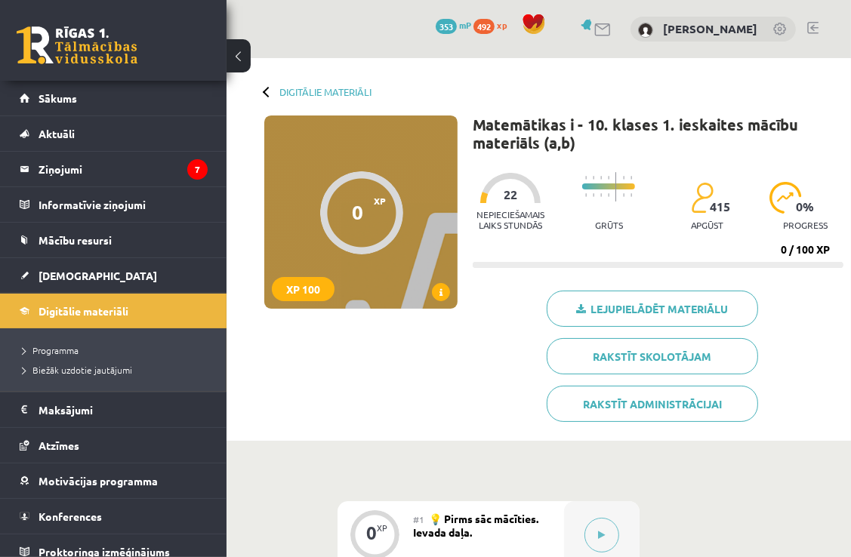 The image size is (851, 557). What do you see at coordinates (786, 198) in the screenshot?
I see `img: icon-progress-161ccf0a02000e728c5f80fcf4c31c7af3da0e1684b2b1d7c360e028c24a22f1.svg` at bounding box center [786, 198].